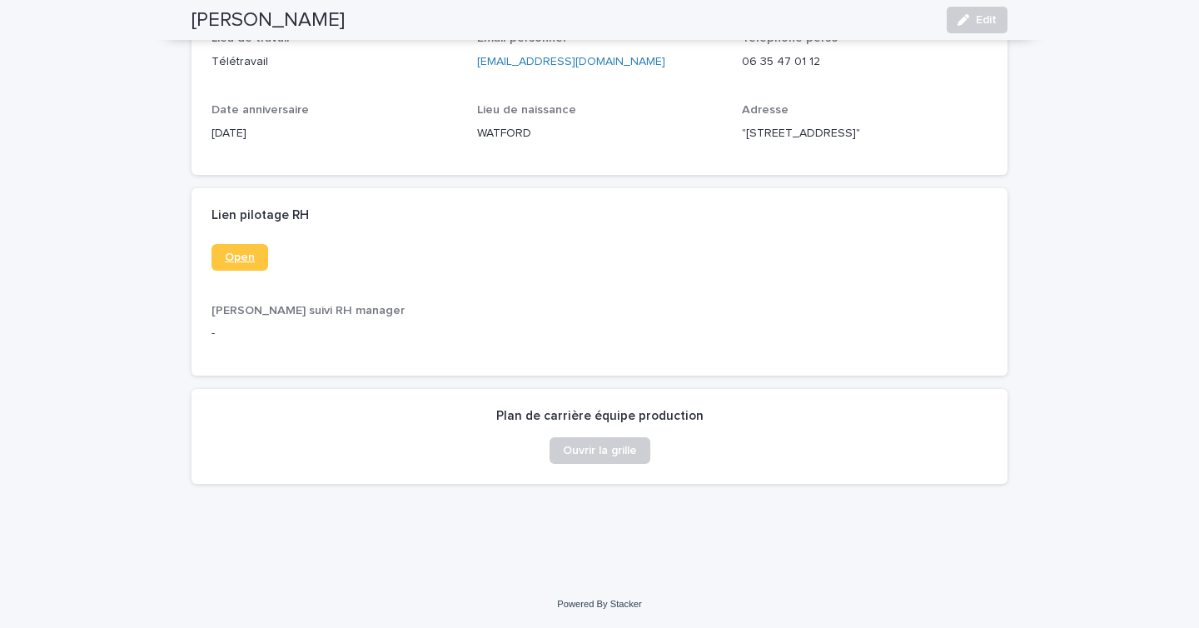 The image size is (1199, 628). Describe the element at coordinates (260, 110) in the screenshot. I see `span: Date anniversaire` at that location.